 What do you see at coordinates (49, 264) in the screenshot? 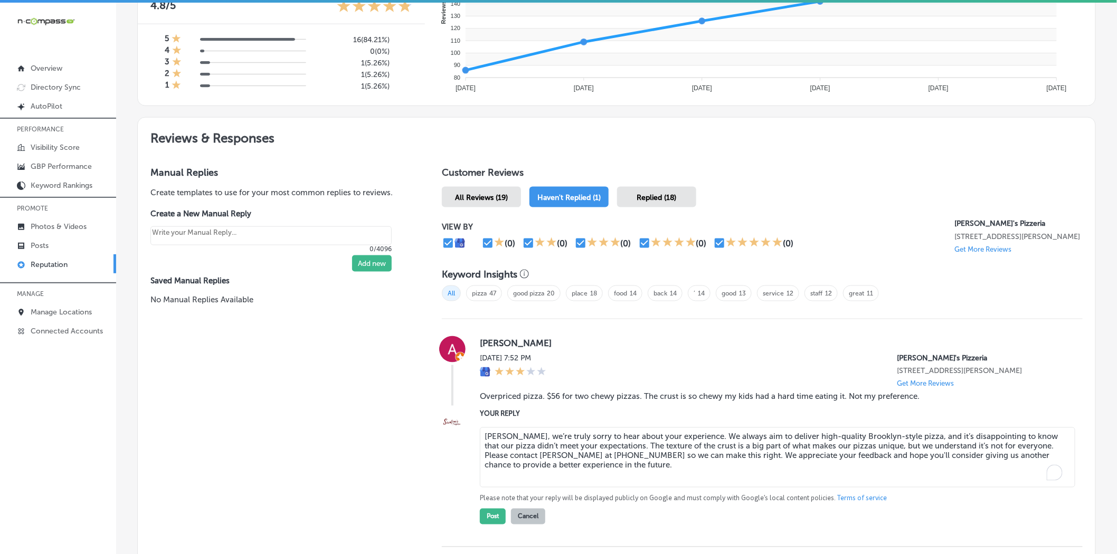
I see `p: Reputation` at bounding box center [49, 264].